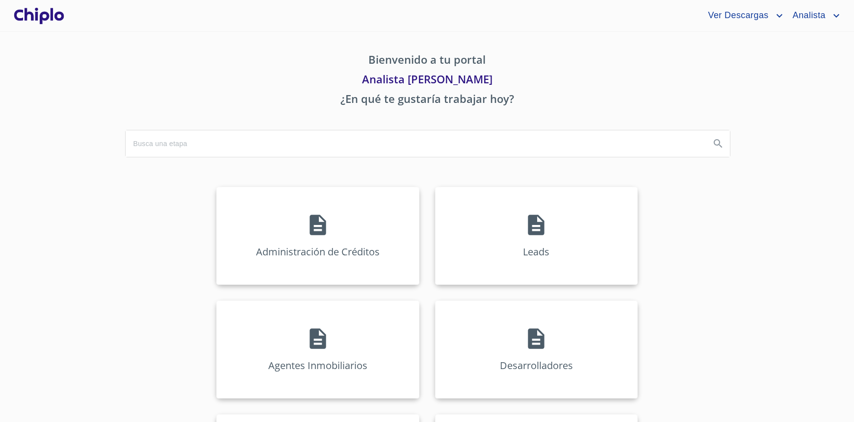  Describe the element at coordinates (414, 144) in the screenshot. I see `input: search` at that location.